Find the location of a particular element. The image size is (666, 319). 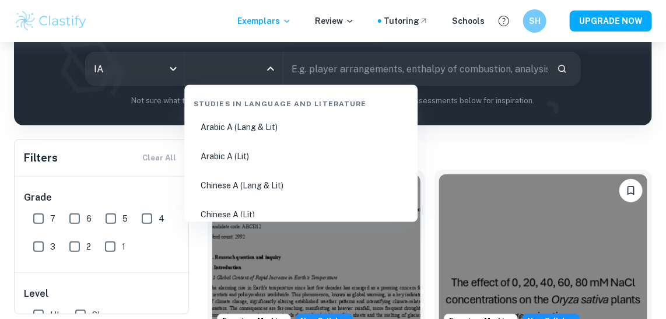

h1: All IA Examples is located at coordinates (430, 150).